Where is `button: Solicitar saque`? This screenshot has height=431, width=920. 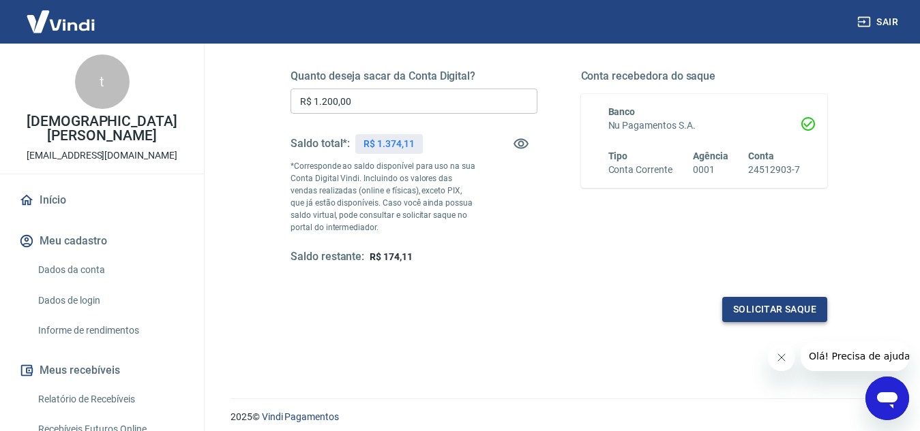 button: Solicitar saque is located at coordinates (774, 309).